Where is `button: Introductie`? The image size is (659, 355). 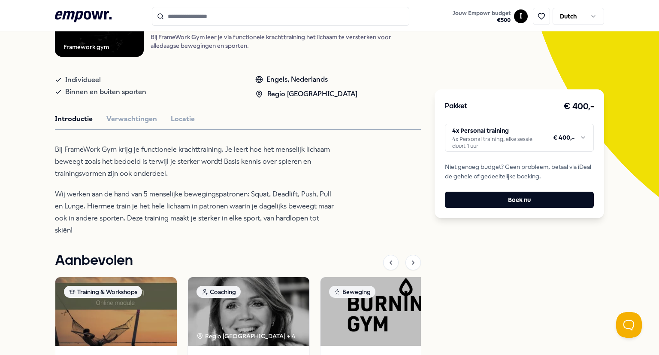 button: Introductie is located at coordinates (74, 119).